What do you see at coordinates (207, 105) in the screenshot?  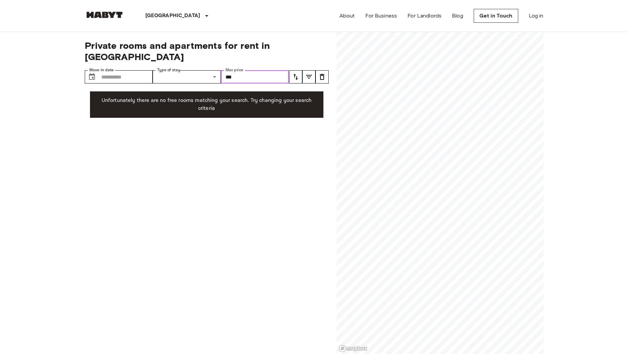 I see `p: Unfortunately there are no free rooms matching your search. Try changing your search criteria` at bounding box center [207, 105].